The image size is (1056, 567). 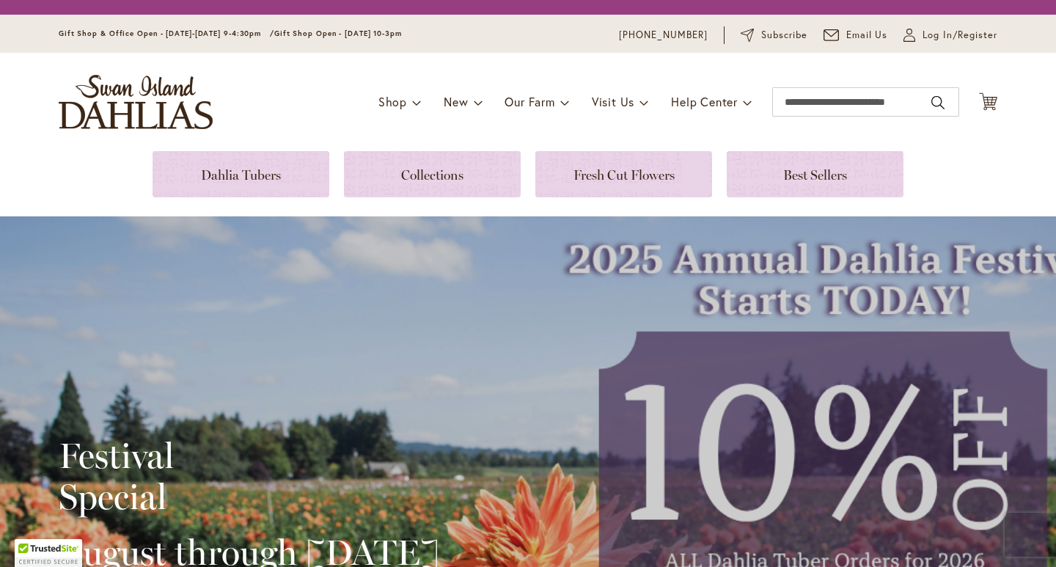 I want to click on a: Subscribe, so click(x=774, y=35).